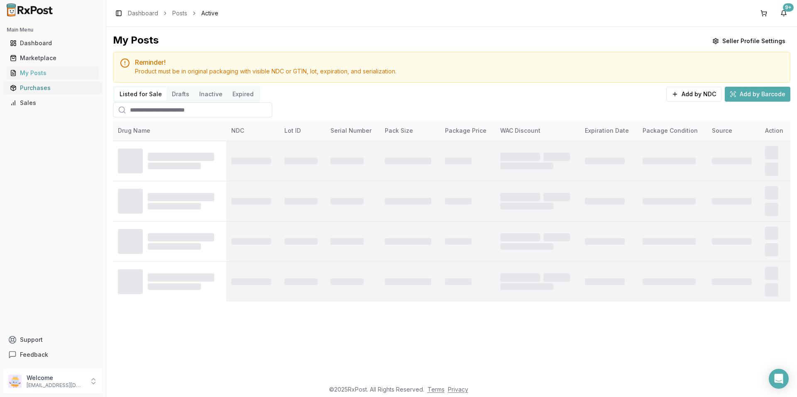  I want to click on div: 9+, so click(788, 7).